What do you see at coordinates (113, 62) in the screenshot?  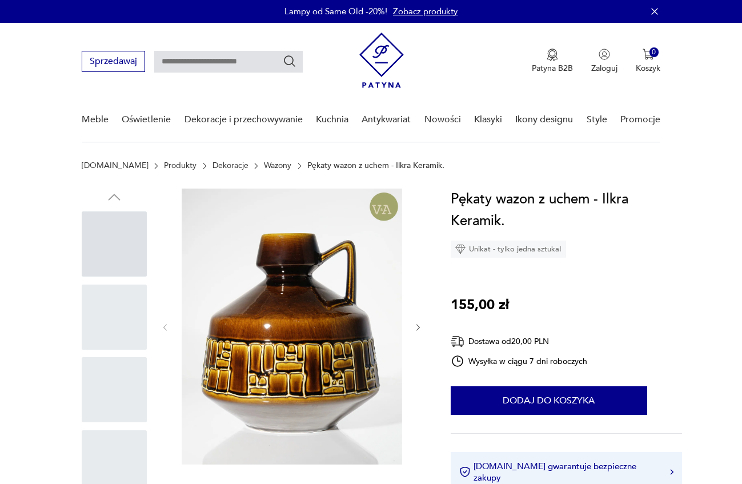 I see `a: Sprzedawaj` at bounding box center [113, 62].